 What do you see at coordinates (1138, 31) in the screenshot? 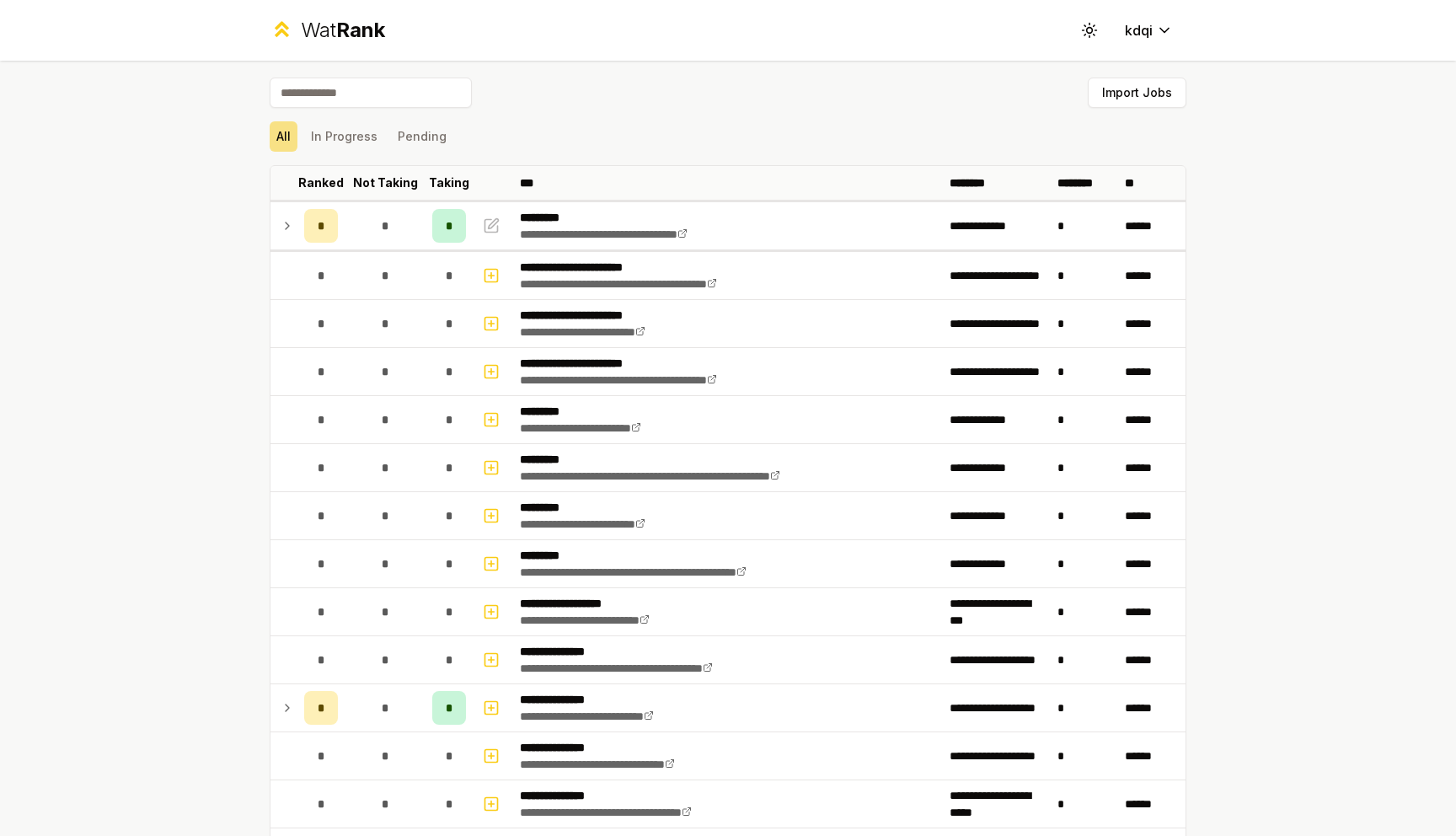
I see `span: kdqi` at bounding box center [1138, 31].